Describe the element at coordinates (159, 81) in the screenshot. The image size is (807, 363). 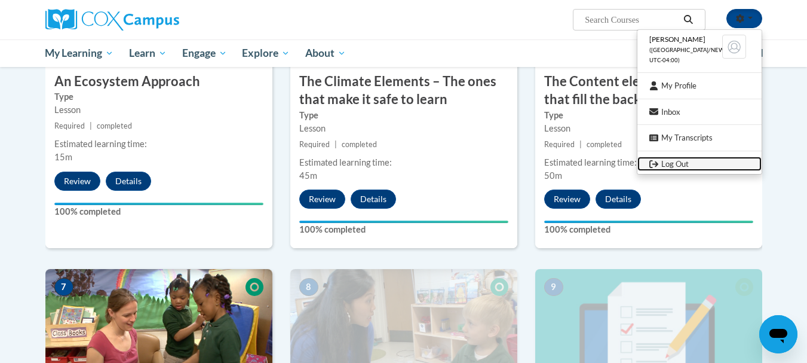
I see `h3: An Ecosystem Approach` at that location.